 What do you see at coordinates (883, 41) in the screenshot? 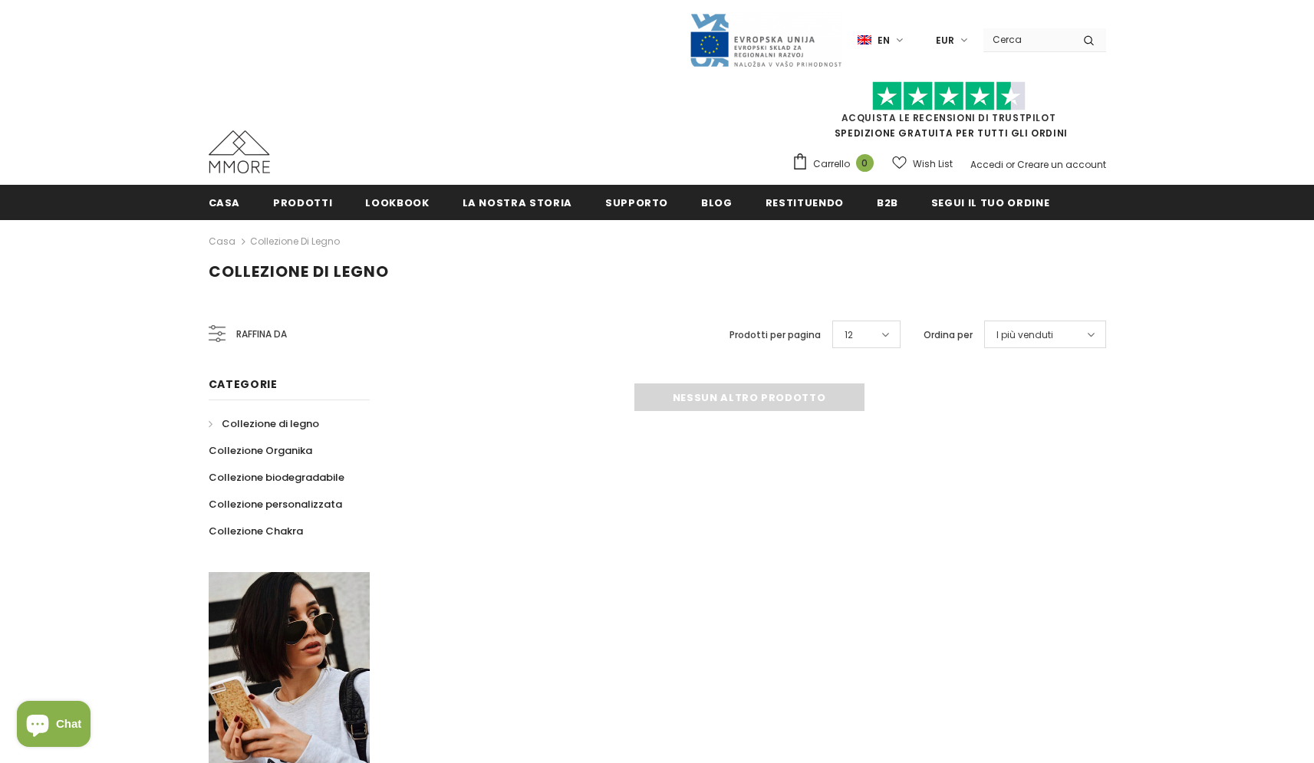
I see `span: en` at bounding box center [883, 41].